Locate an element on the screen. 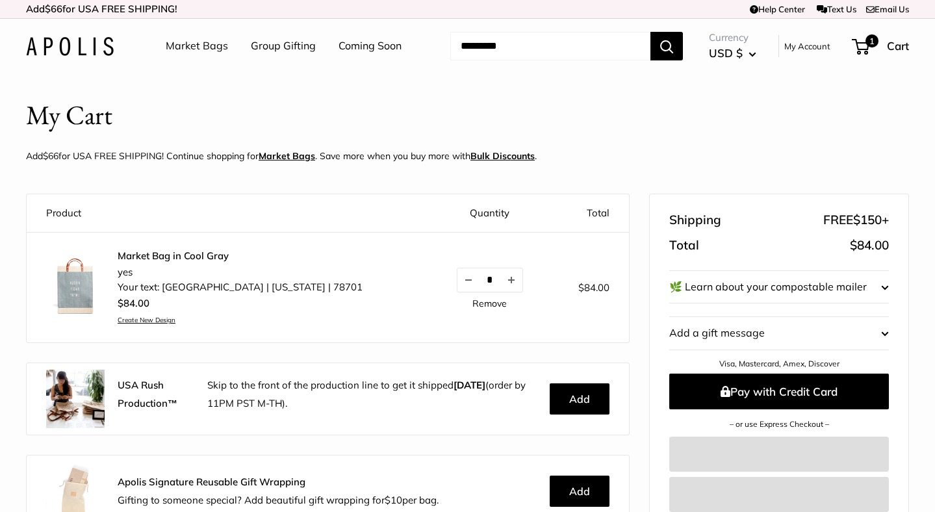 Image resolution: width=935 pixels, height=512 pixels. strong: USA Rush Production™ is located at coordinates (147, 394).